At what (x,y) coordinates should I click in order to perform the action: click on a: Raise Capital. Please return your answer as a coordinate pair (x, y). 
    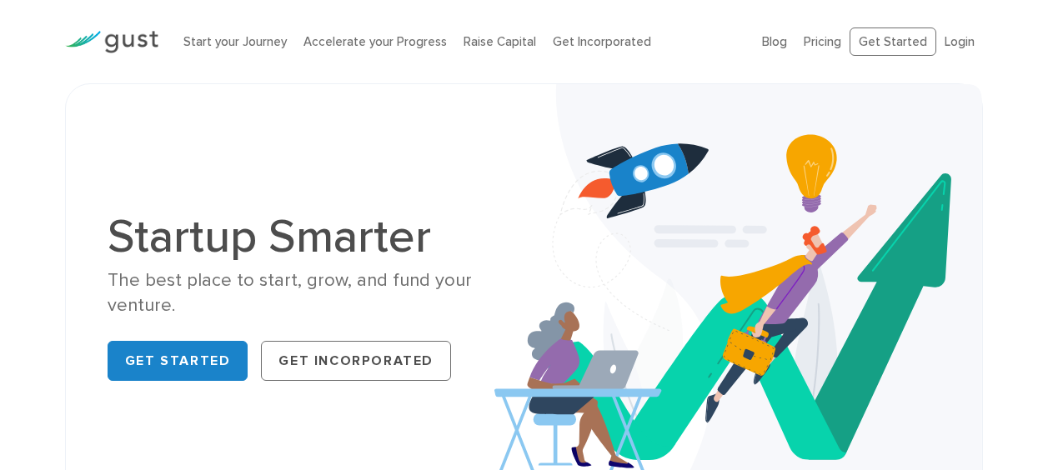
    Looking at the image, I should click on (499, 42).